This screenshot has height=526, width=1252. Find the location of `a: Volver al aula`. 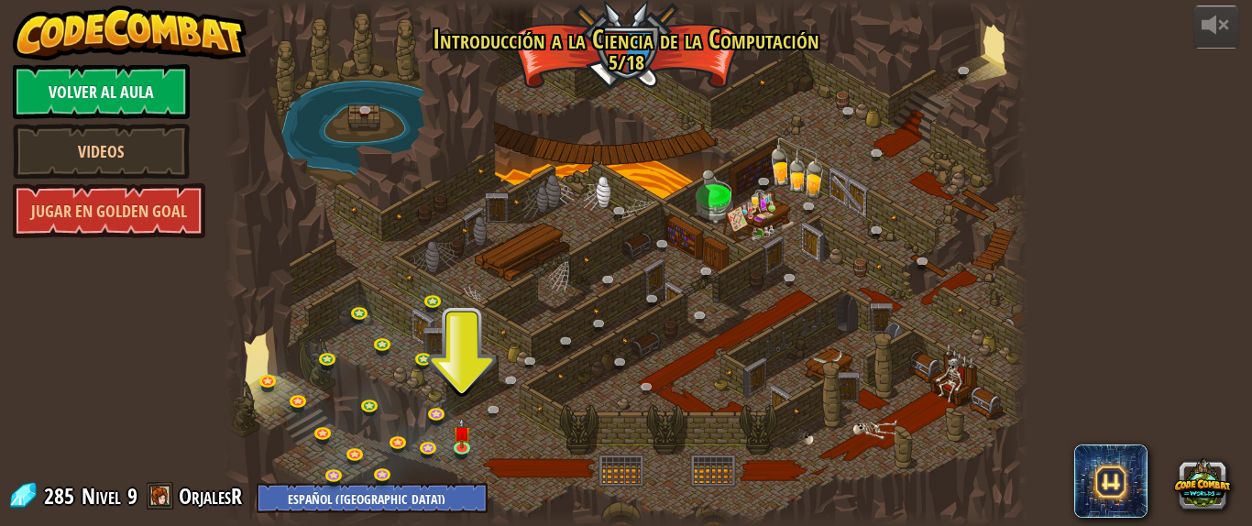

a: Volver al aula is located at coordinates (101, 92).